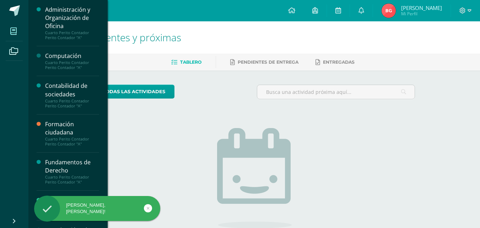  Describe the element at coordinates (72, 56) in the screenshot. I see `div: Computación` at that location.